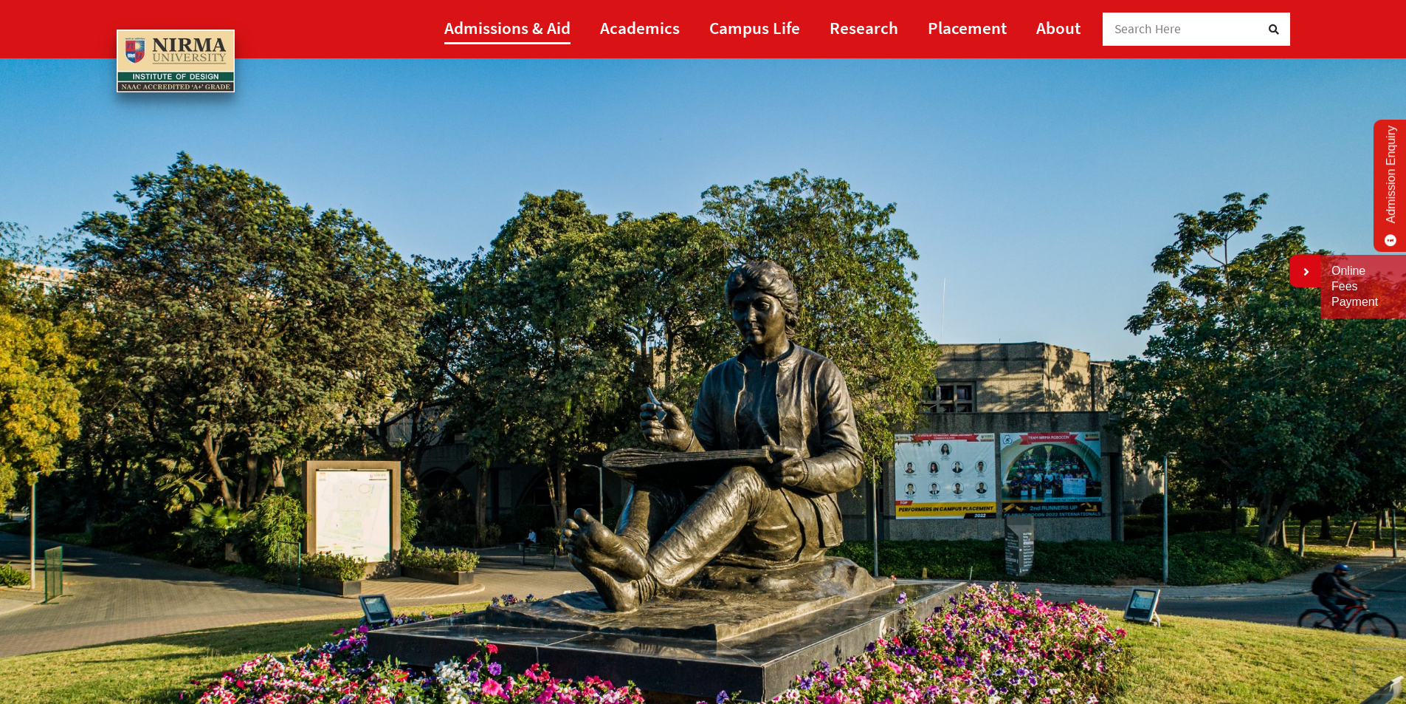  Describe the element at coordinates (507, 27) in the screenshot. I see `a: Admissions & Aid` at that location.